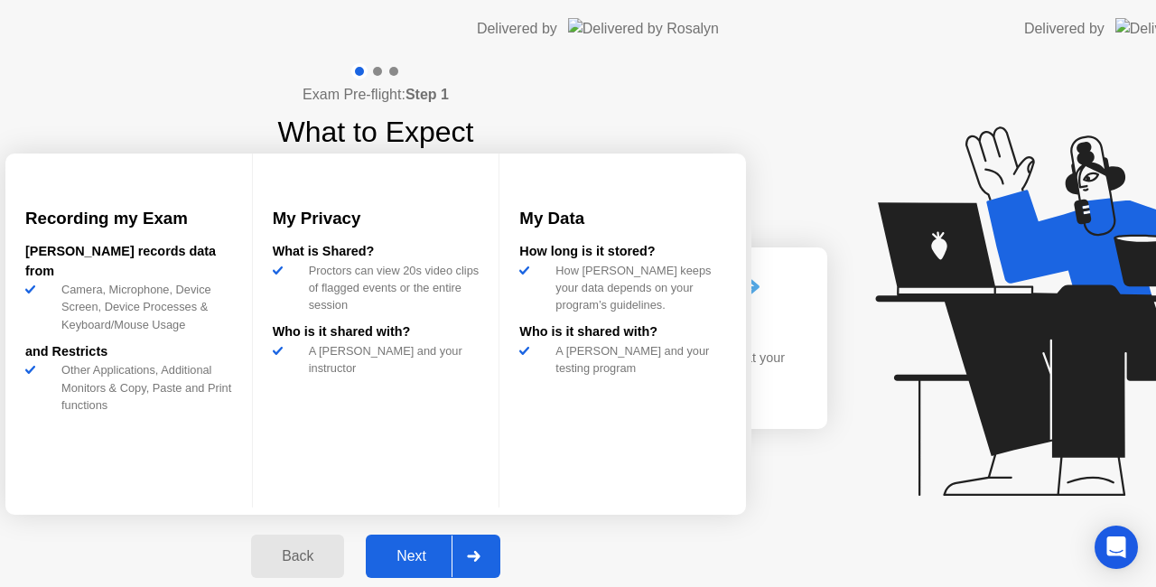  Describe the element at coordinates (376, 218) in the screenshot. I see `h3: My Privacy` at that location.